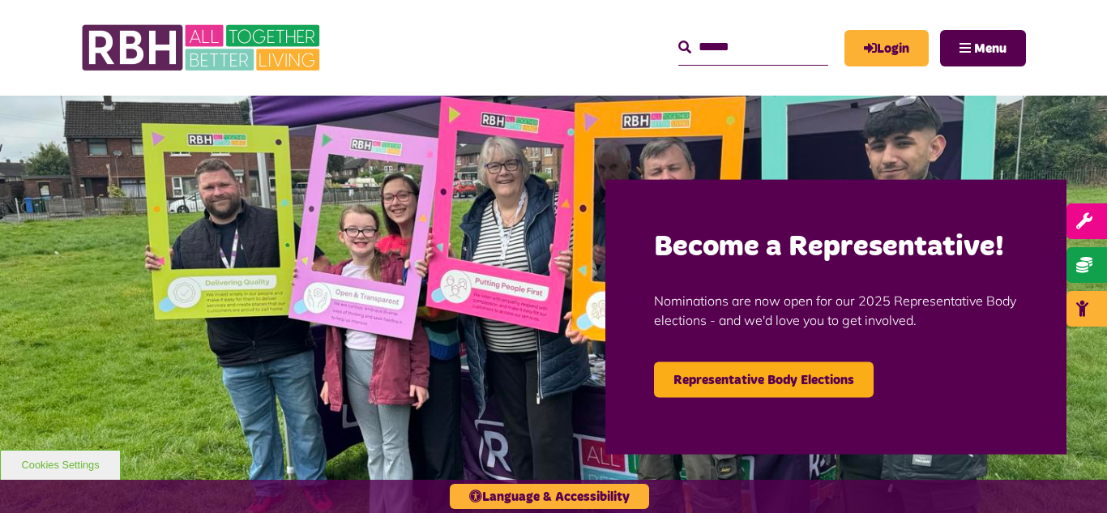  Describe the element at coordinates (990, 49) in the screenshot. I see `span: Menu` at that location.